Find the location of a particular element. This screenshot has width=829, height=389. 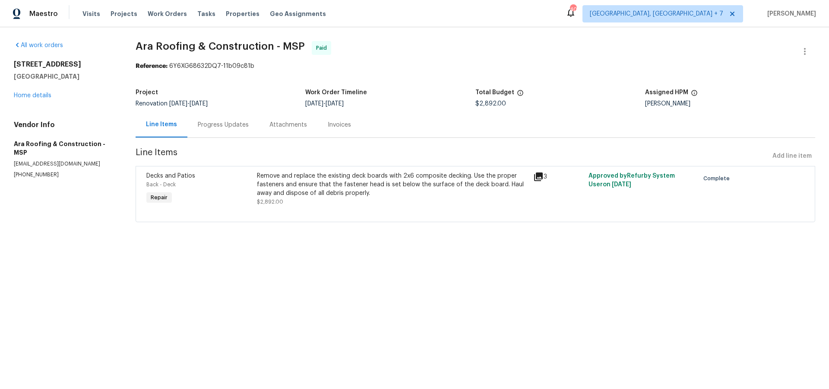

span: Work Orders is located at coordinates (167, 14).